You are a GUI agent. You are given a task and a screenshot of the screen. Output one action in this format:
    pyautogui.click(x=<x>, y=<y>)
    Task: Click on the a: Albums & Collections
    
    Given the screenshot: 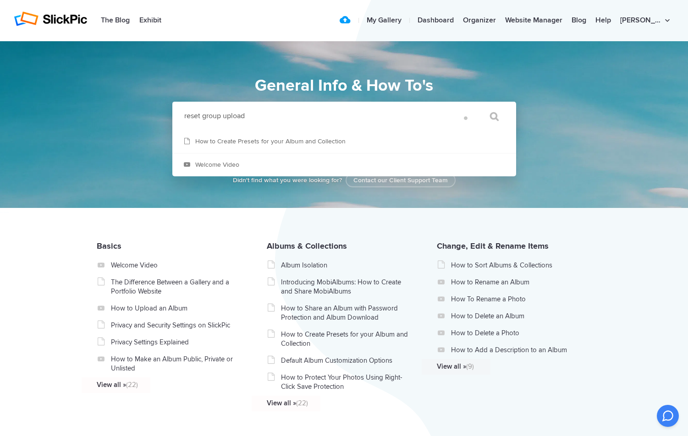 What is the action you would take?
    pyautogui.click(x=307, y=246)
    